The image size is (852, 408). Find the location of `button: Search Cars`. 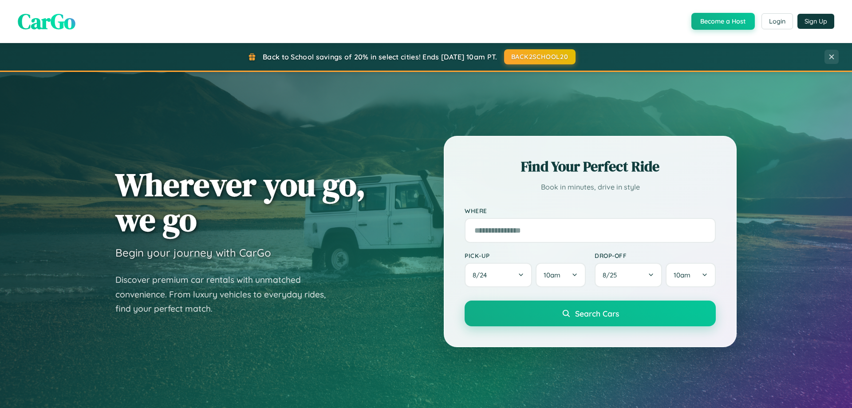

button: Search Cars is located at coordinates (590, 313).